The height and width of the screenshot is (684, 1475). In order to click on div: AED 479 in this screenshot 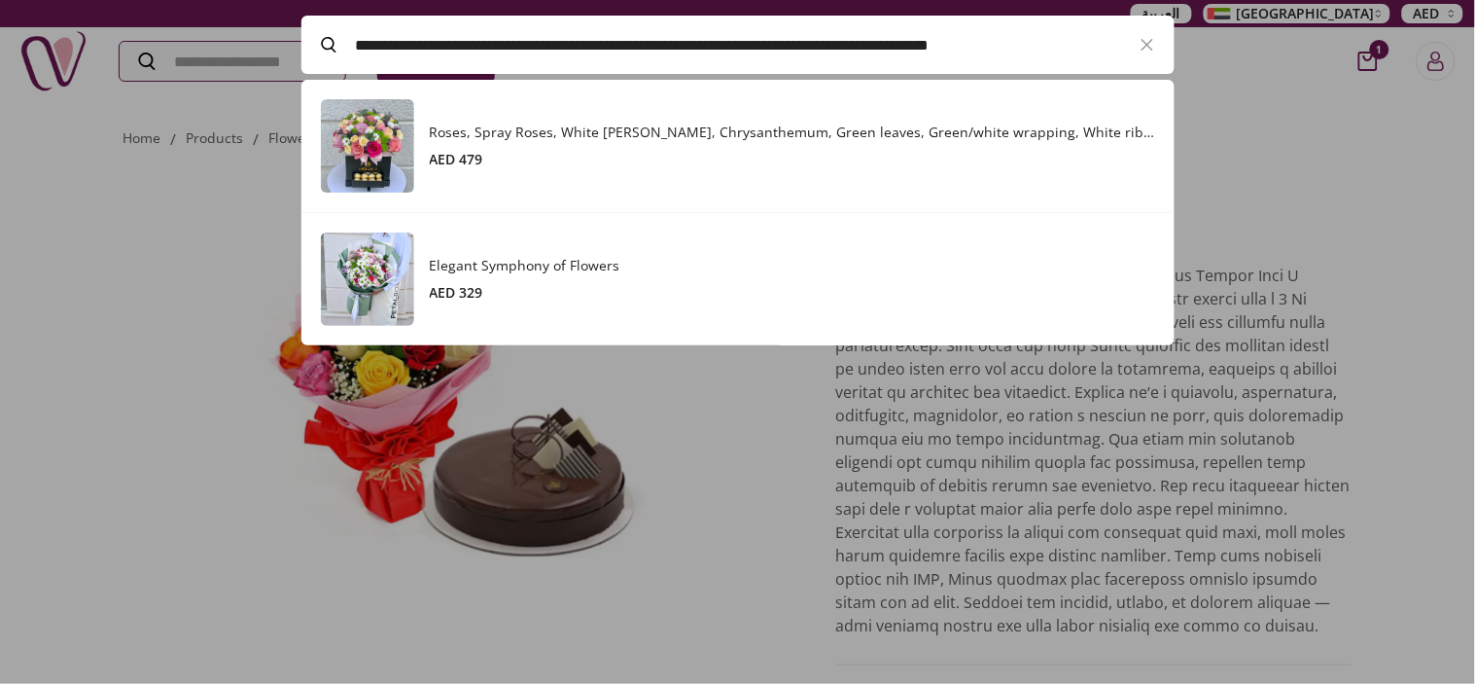, I will do `click(792, 159)`.